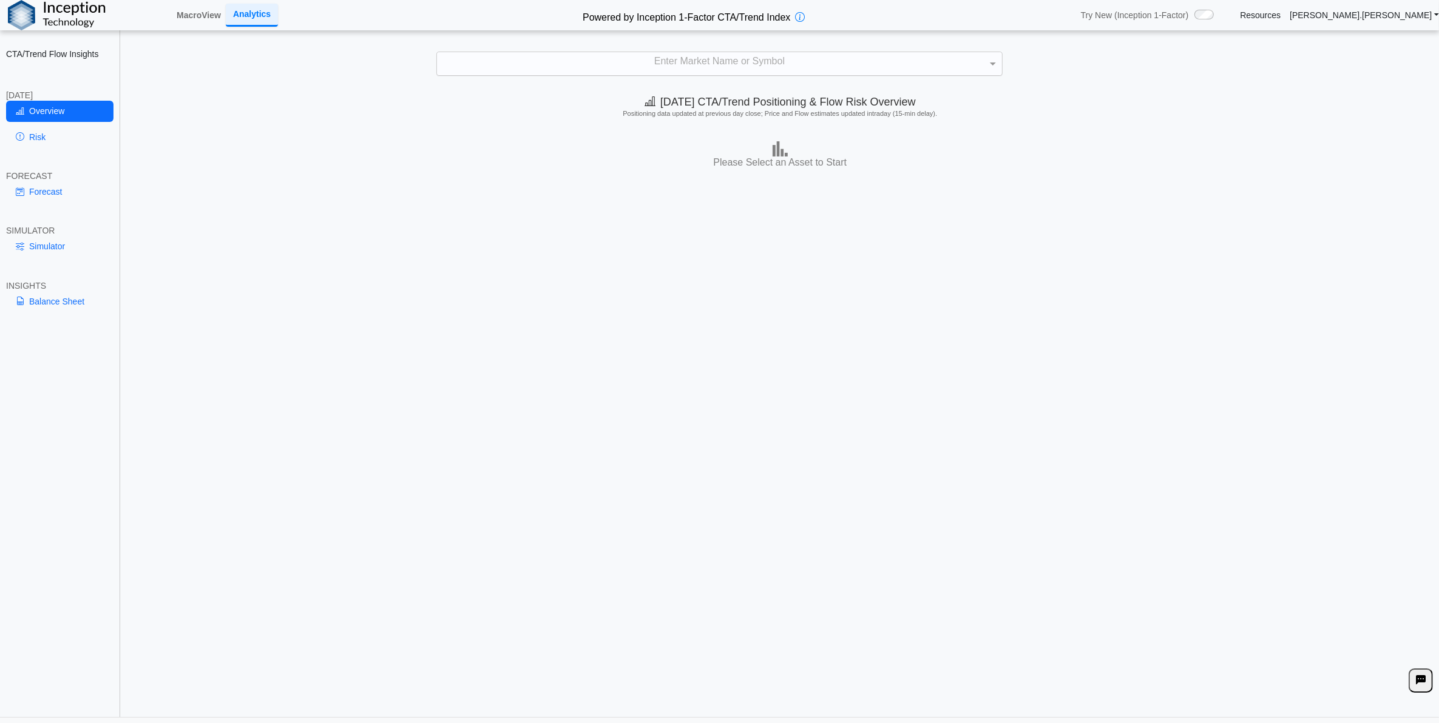  Describe the element at coordinates (686, 15) in the screenshot. I see `h2: Powered by Inception 1-Factor CTA/Trend Index` at that location.